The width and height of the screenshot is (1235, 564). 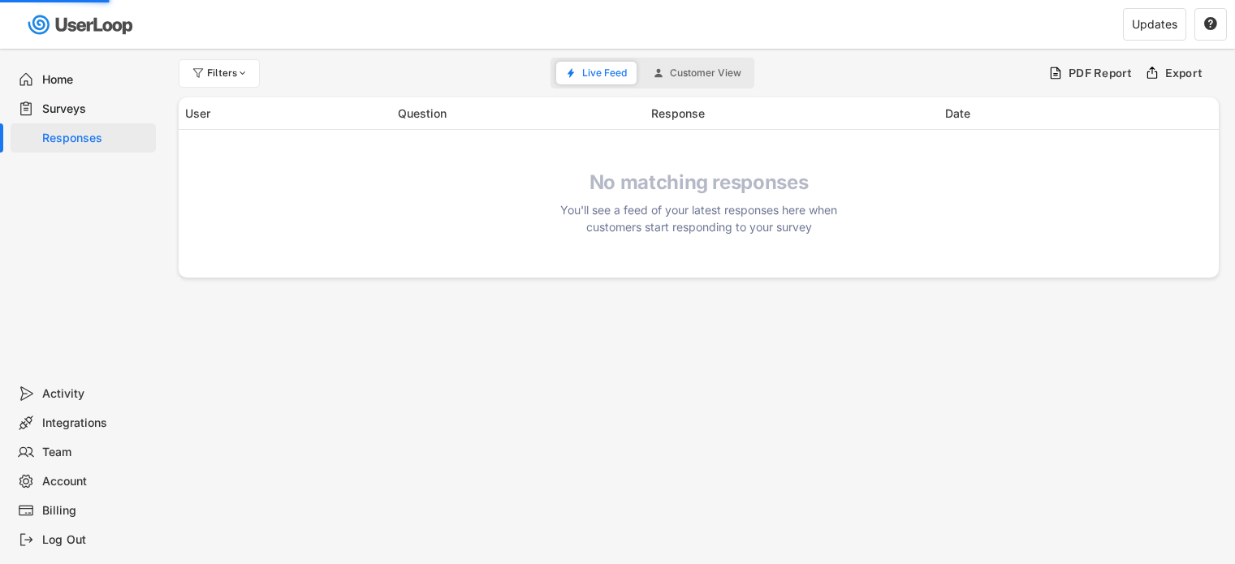 What do you see at coordinates (698, 73) in the screenshot?
I see `button: Customer View` at bounding box center [698, 73].